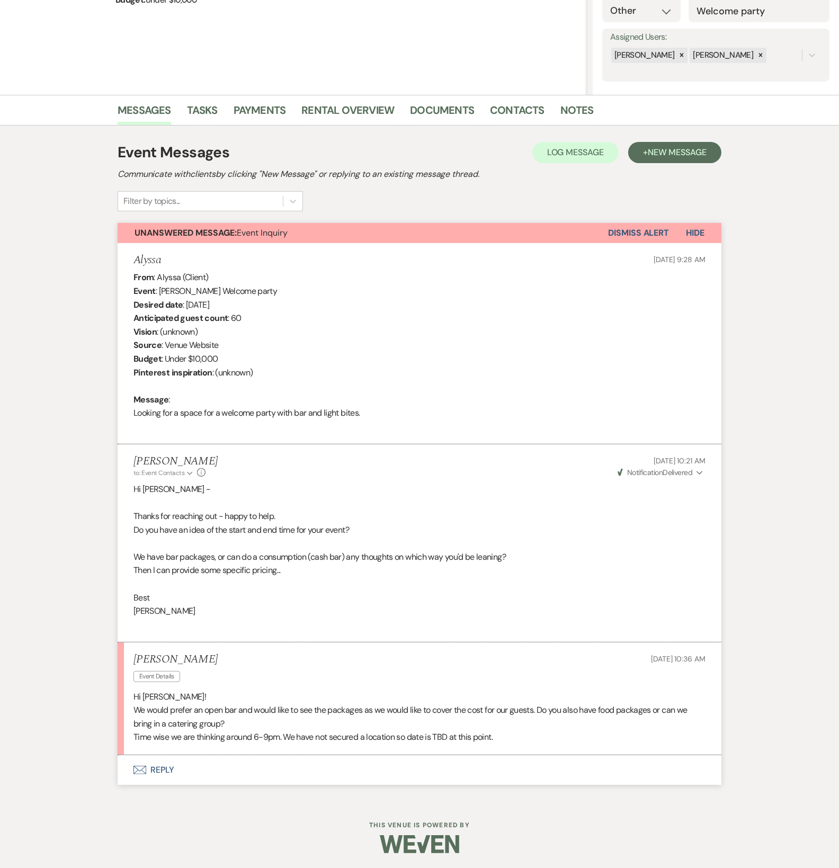 This screenshot has height=868, width=839. Describe the element at coordinates (173, 152) in the screenshot. I see `h1: Event Messages` at that location.